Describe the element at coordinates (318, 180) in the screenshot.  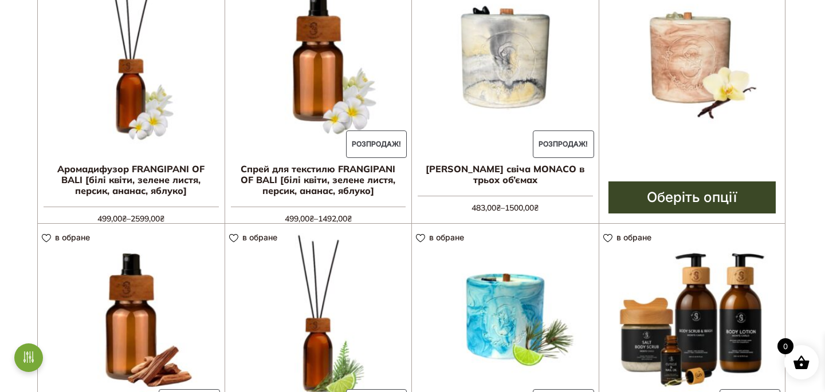
I see `h2: Спрей для текстилю FRANGIPANI OF BALI [білі квіти, зелене листя, персик, ананас, яблуко]` at that location.